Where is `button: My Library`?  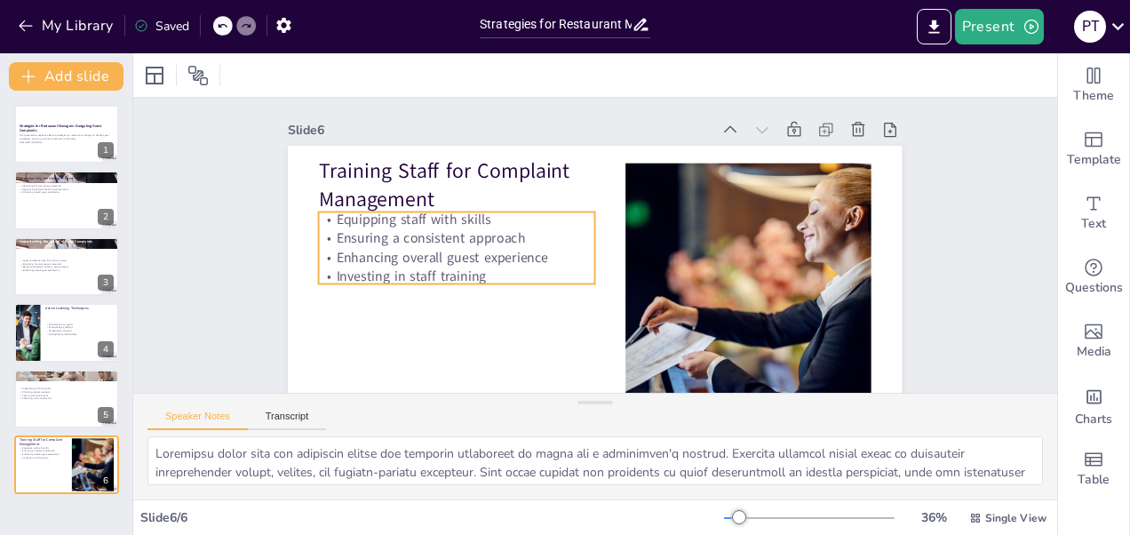 button: My Library is located at coordinates (67, 26).